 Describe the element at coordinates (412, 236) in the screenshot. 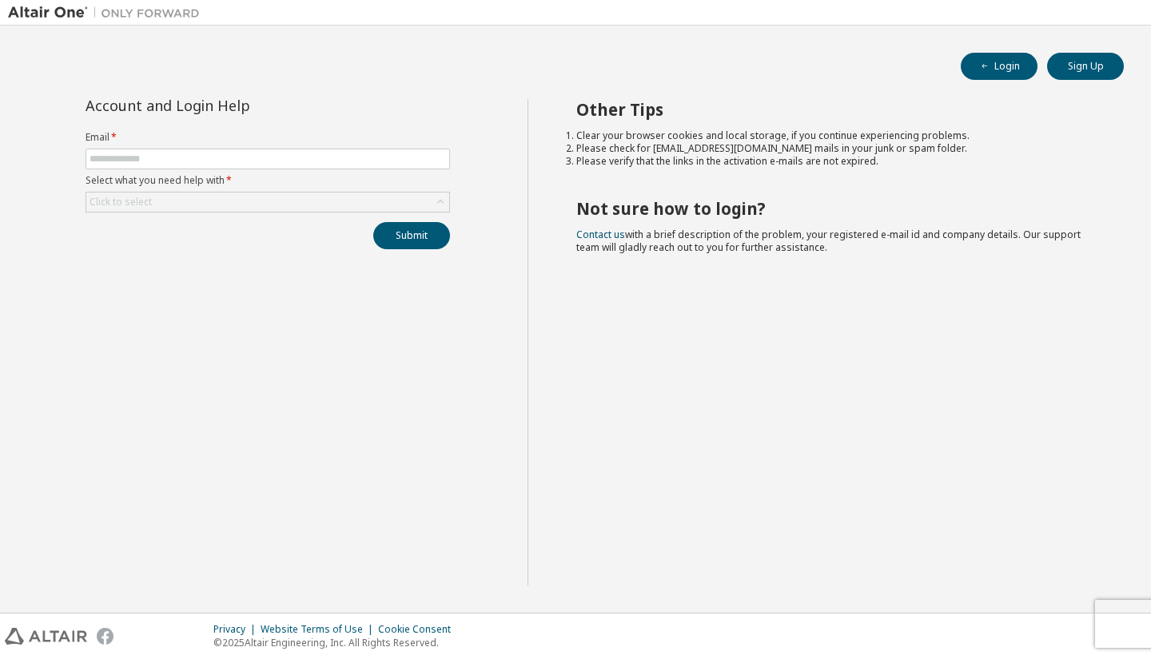

I see `button: Submit` at that location.